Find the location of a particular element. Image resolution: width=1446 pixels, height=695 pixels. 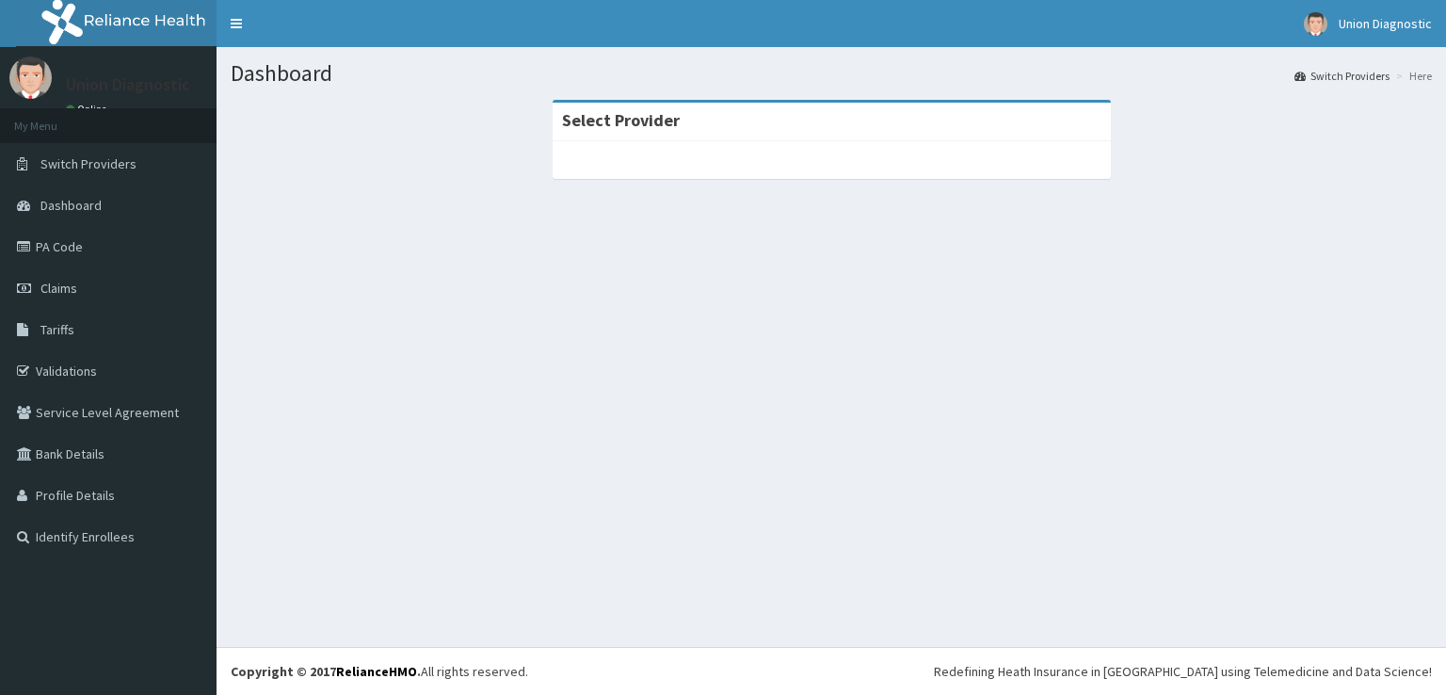

footer: All rights reserved. is located at coordinates (831, 670).